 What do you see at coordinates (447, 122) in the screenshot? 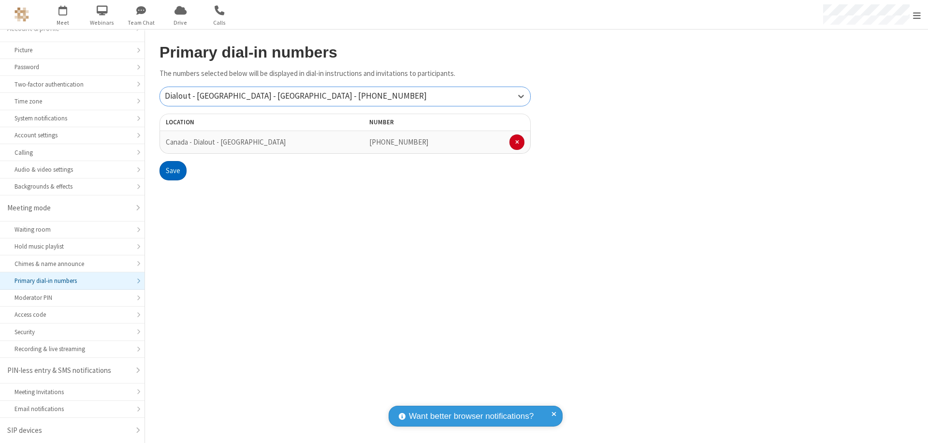
I see `th: Number` at bounding box center [447, 122].